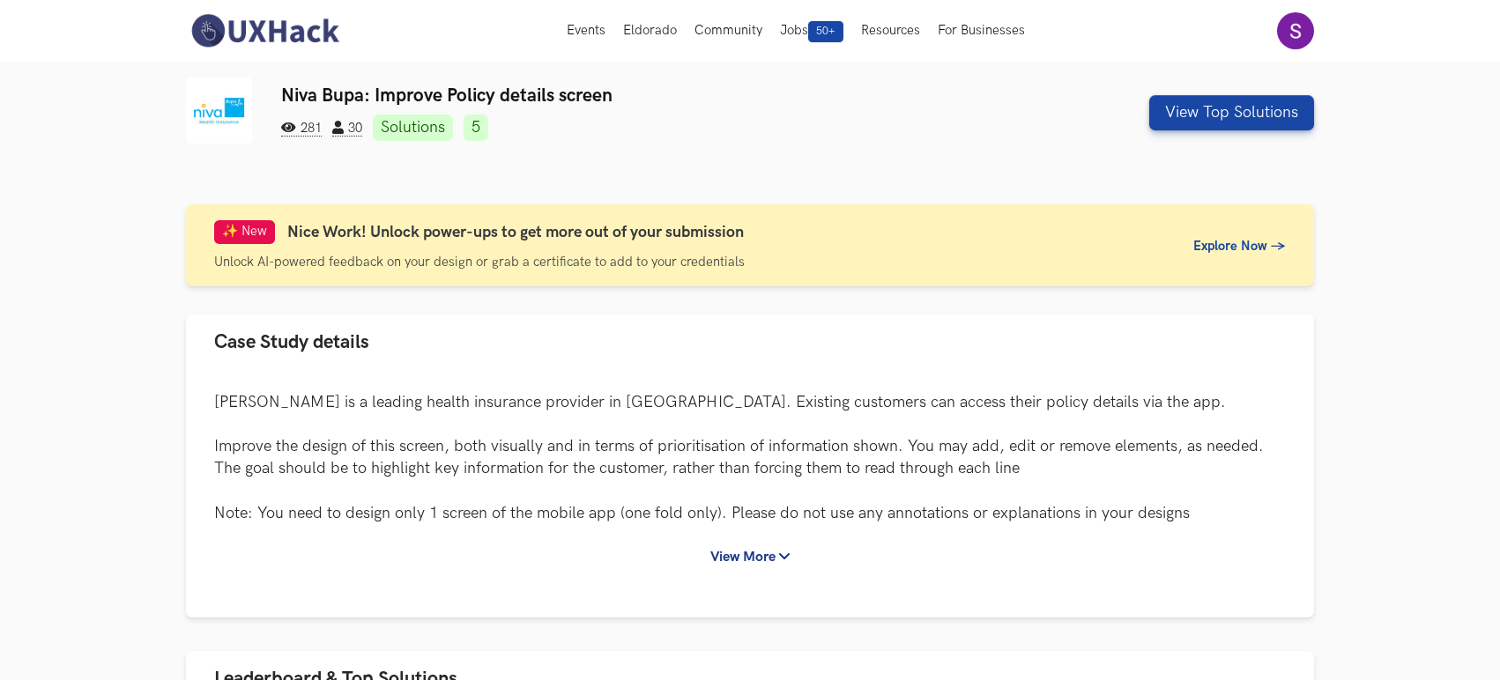 The width and height of the screenshot is (1500, 680). I want to click on a: ✨ New Nice Work! Unlock power-ups to get more out of your submissionUnlock AI-powered feedback on..., so click(750, 245).